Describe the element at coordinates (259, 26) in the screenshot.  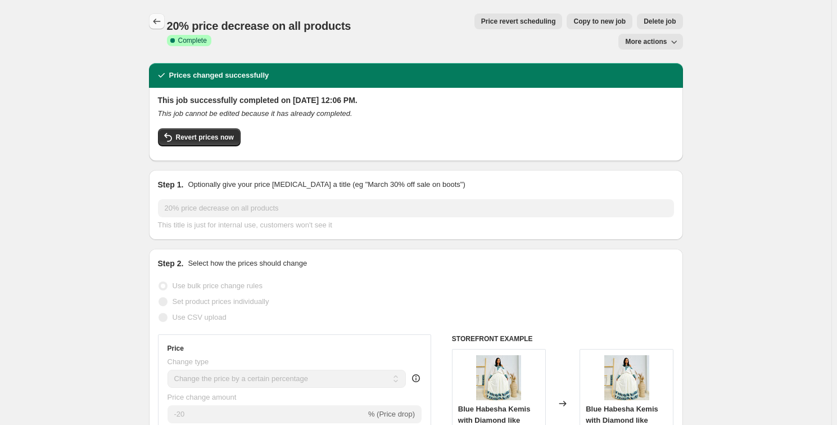
I see `span: 20% price decrease on all products` at that location.